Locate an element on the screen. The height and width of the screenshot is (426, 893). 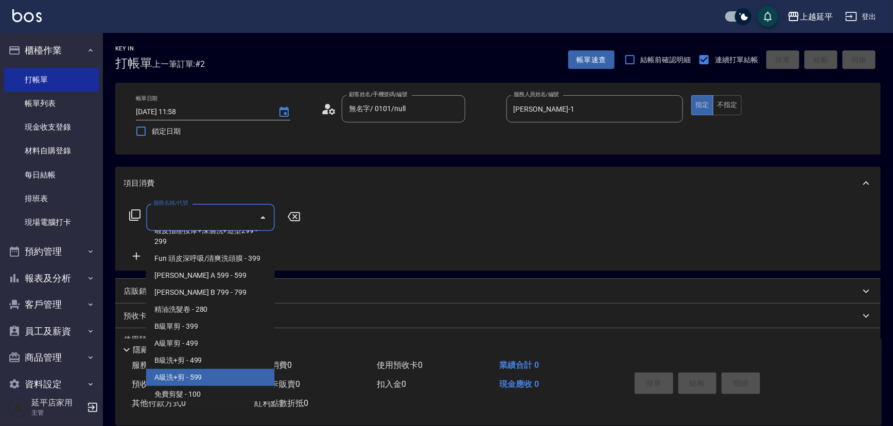
button: Choose date, selected date is 2025-10-14 is located at coordinates (284, 112).